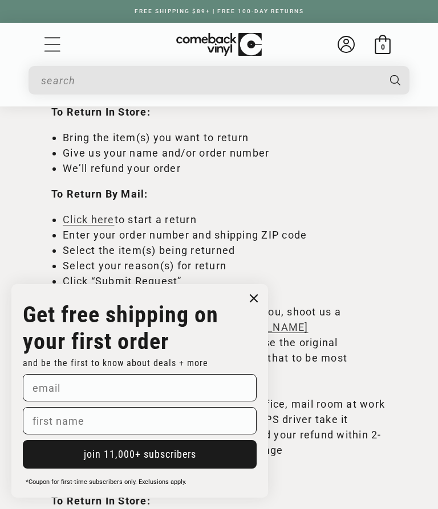  I want to click on strong: Get free shipping on your first order, so click(120, 328).